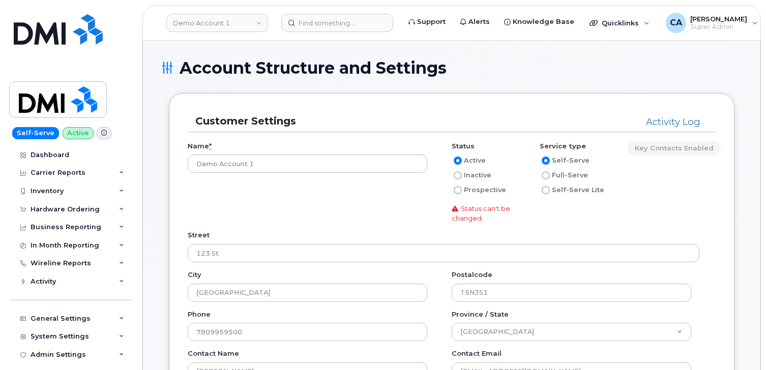 The image size is (766, 370). Describe the element at coordinates (472, 176) in the screenshot. I see `label: Inactive` at that location.